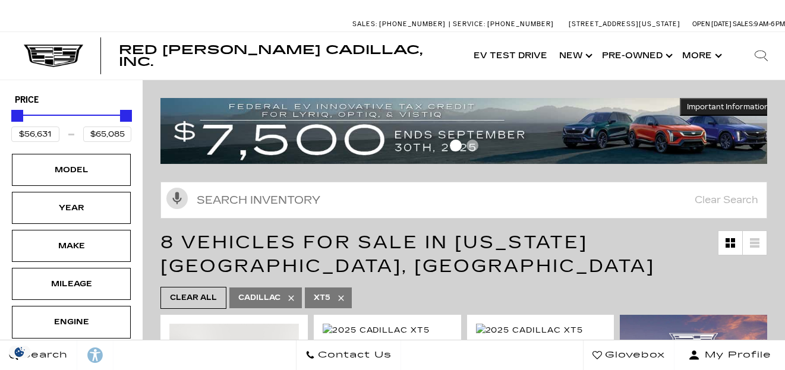  What do you see at coordinates (71, 208) in the screenshot?
I see `div: YearYear` at bounding box center [71, 208].